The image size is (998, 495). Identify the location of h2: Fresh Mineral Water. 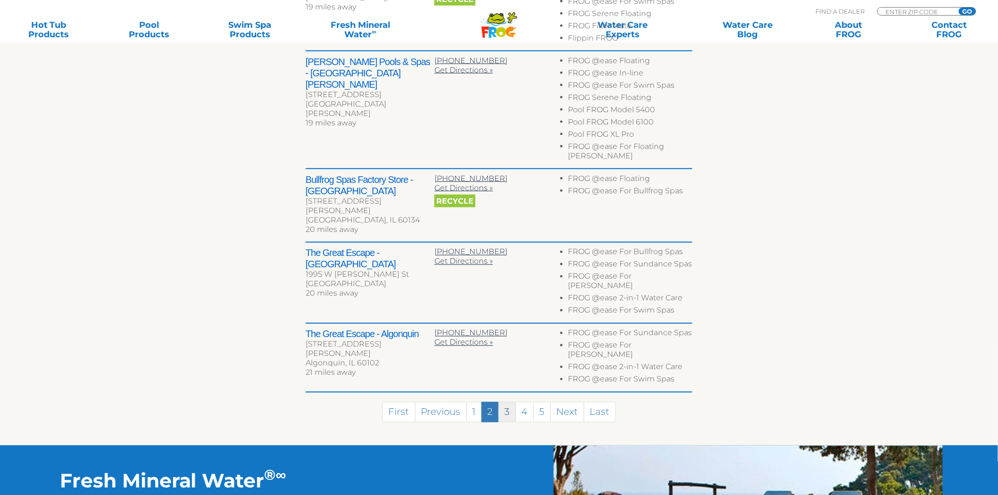
(249, 481).